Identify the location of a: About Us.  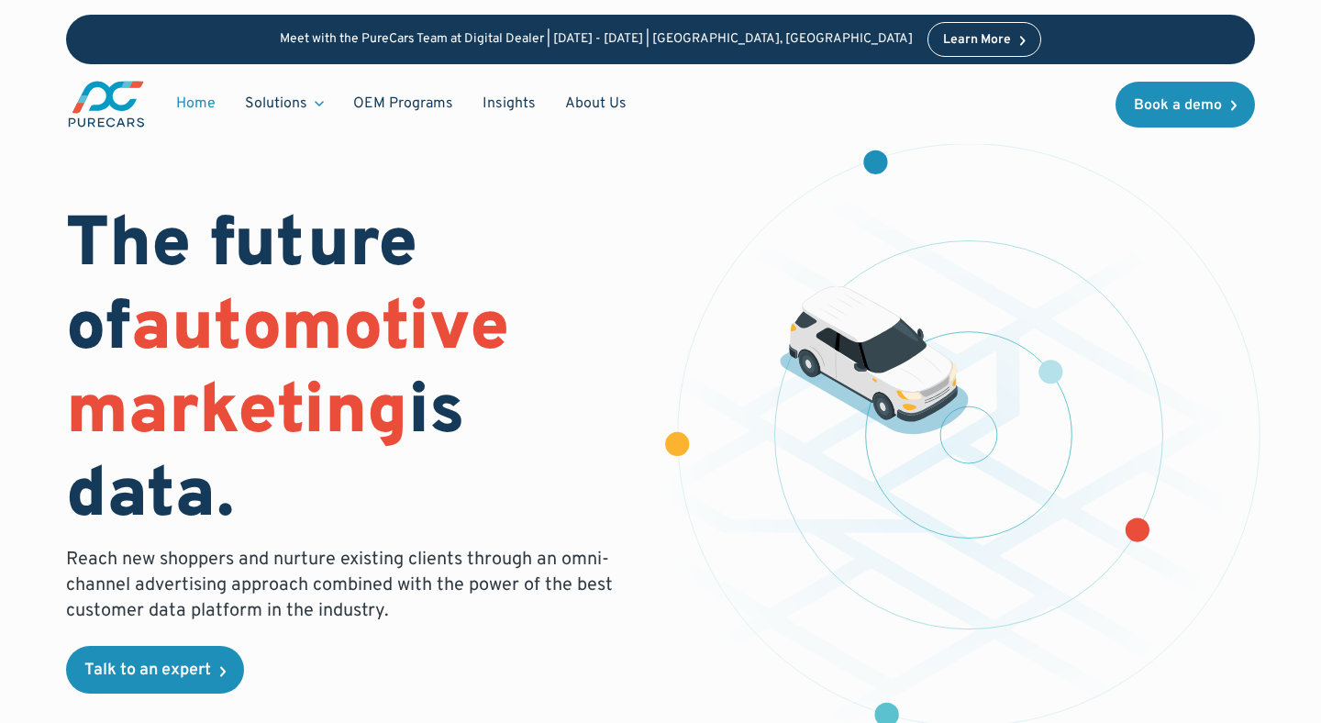
(595, 104).